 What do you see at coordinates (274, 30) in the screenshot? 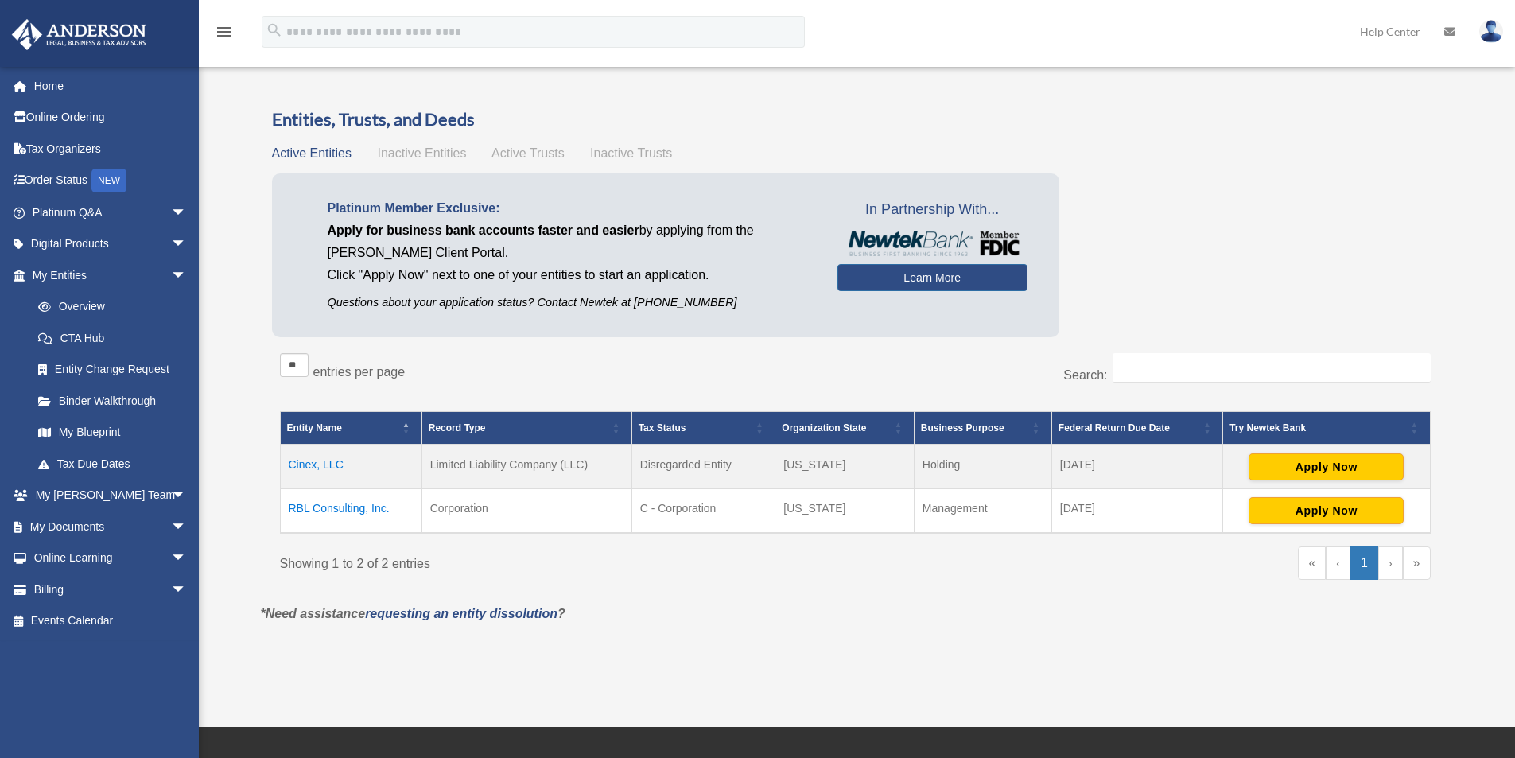
I see `i: search` at bounding box center [274, 30].